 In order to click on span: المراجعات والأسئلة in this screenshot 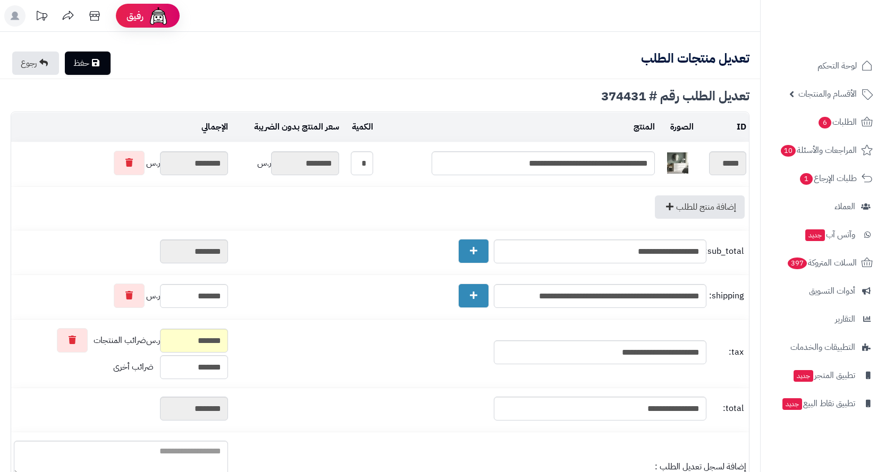, I will do `click(818, 150)`.